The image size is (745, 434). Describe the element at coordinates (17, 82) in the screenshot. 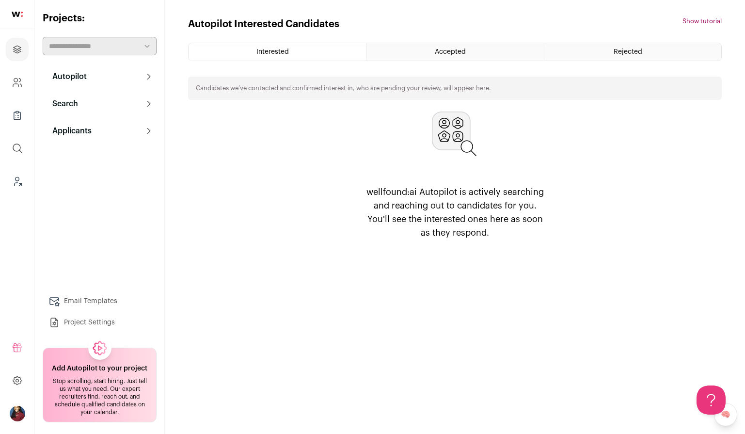

I see `a: Company and ATS Settings` at that location.